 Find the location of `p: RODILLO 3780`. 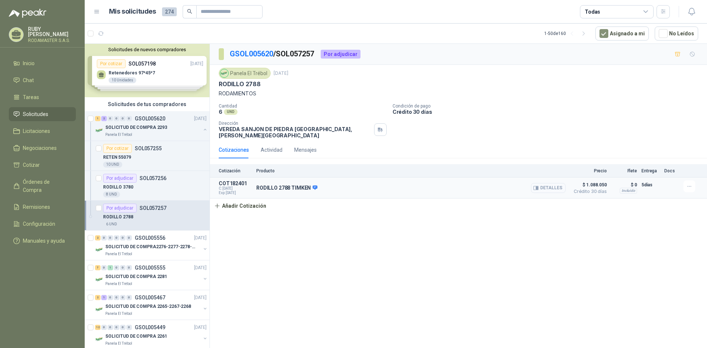

p: RODILLO 3780 is located at coordinates (118, 187).